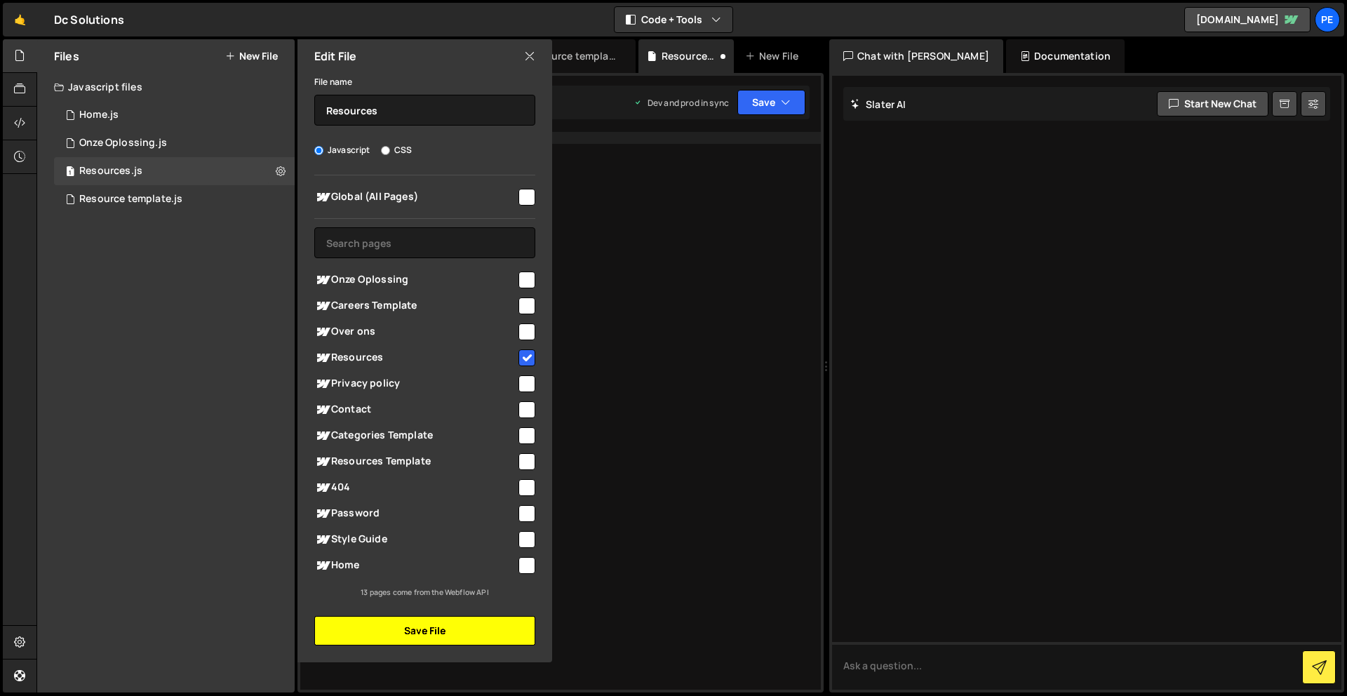  What do you see at coordinates (681, 102) in the screenshot?
I see `div: Dev and prod in sync` at bounding box center [681, 102].